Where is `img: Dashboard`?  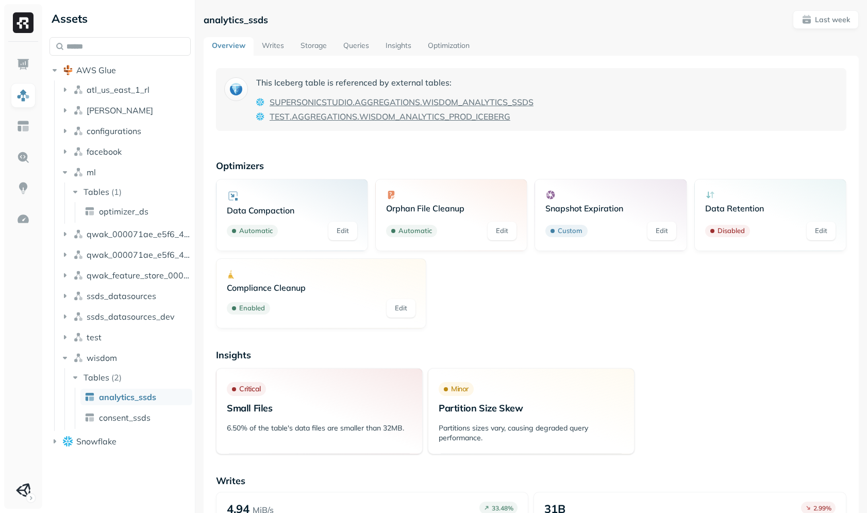
img: Dashboard is located at coordinates (23, 64).